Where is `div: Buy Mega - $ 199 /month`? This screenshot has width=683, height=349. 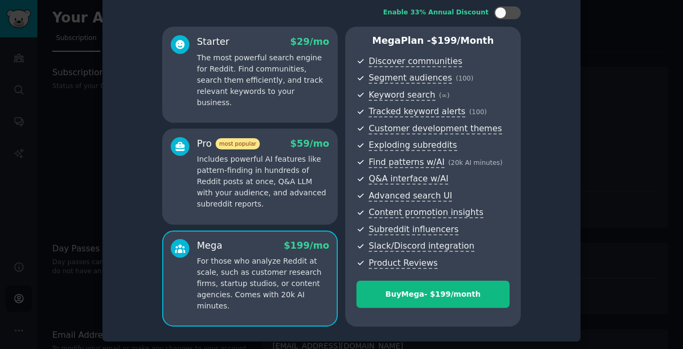
div: Buy Mega - $ 199 /month is located at coordinates (433, 294).